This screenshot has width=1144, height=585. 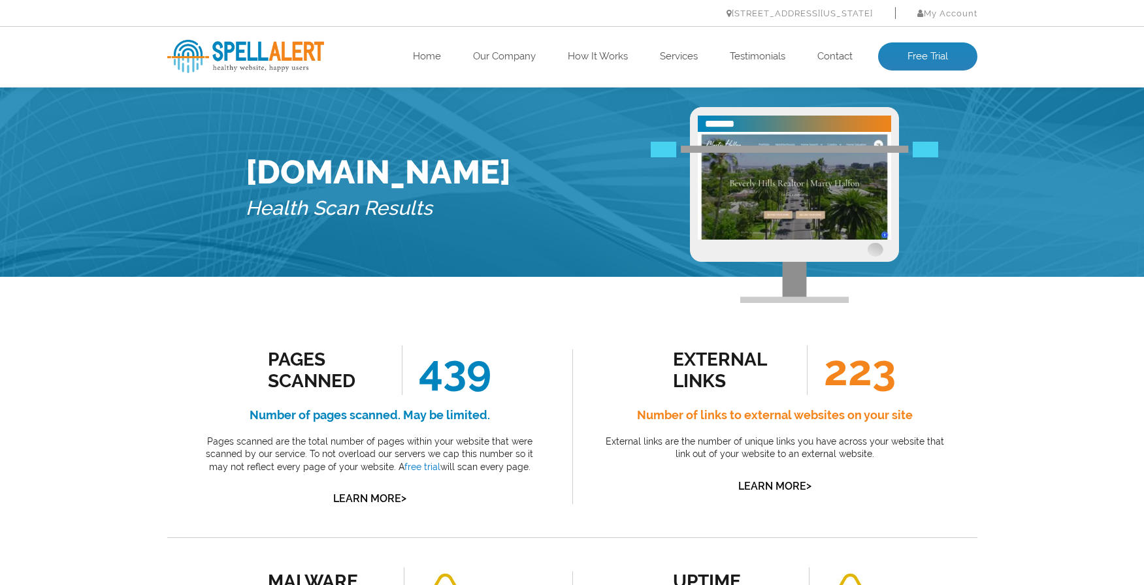 What do you see at coordinates (775, 448) in the screenshot?
I see `p: External links are the number of unique links you have across your website that link out of your ...` at bounding box center [775, 448].